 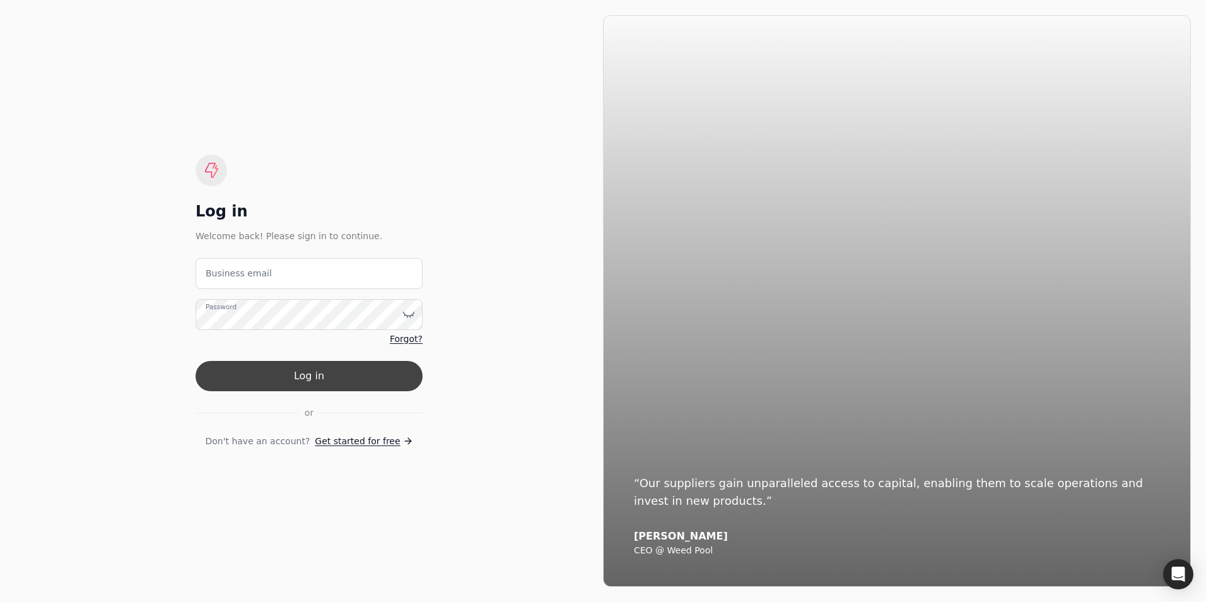 What do you see at coordinates (257, 441) in the screenshot?
I see `span: Don't have an account?` at bounding box center [257, 441].